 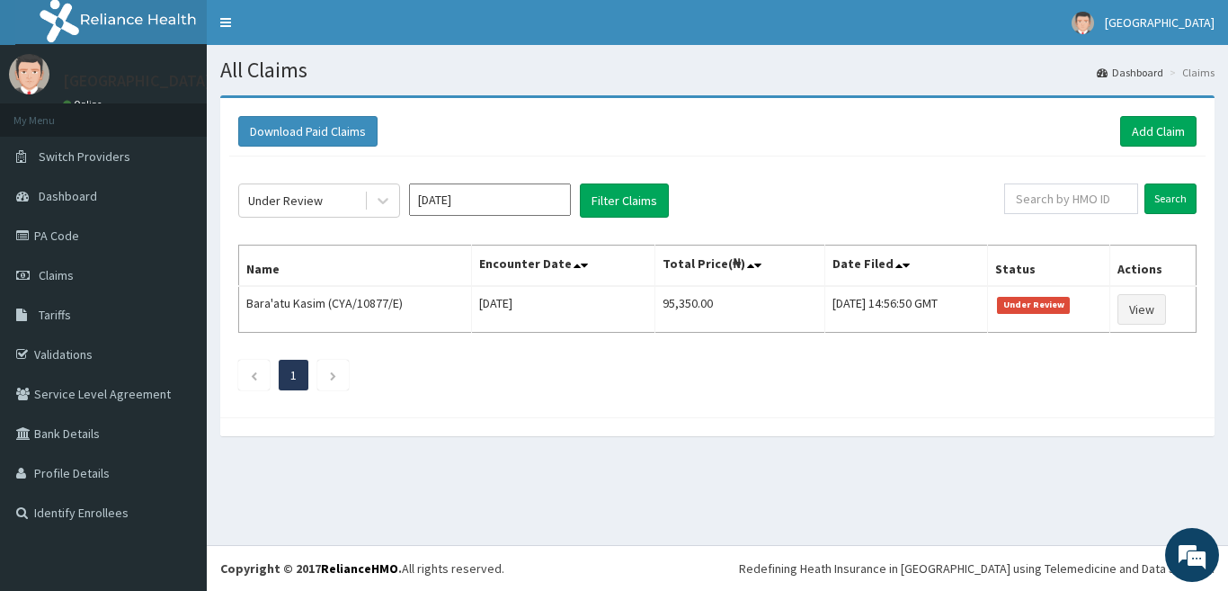 I want to click on th: Actions, so click(x=1153, y=266).